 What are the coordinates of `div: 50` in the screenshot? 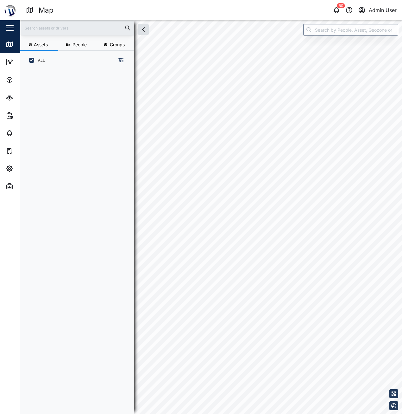 It's located at (341, 6).